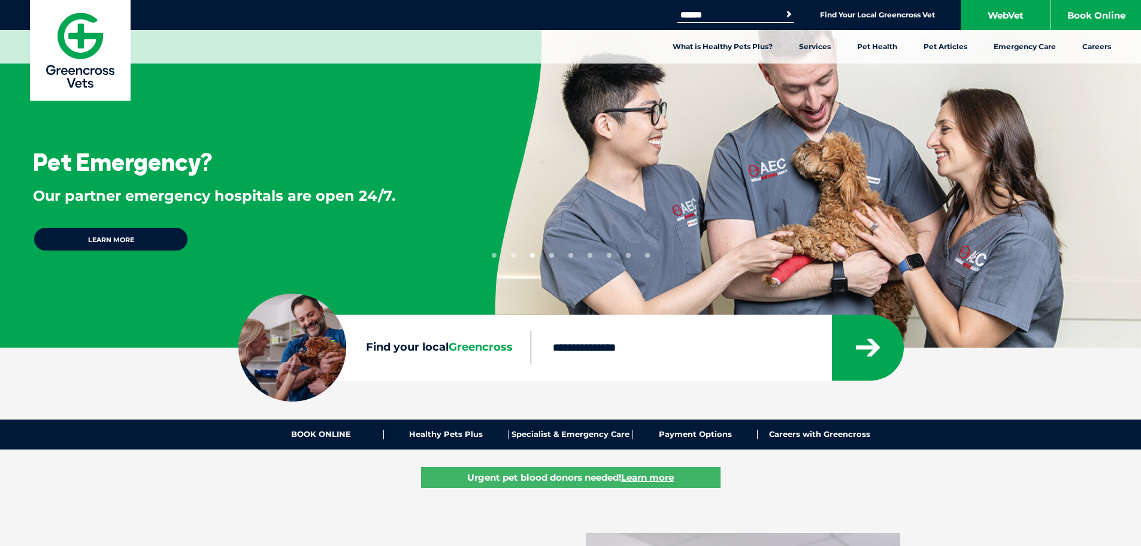 Image resolution: width=1141 pixels, height=546 pixels. I want to click on button: 8 of 9, so click(628, 255).